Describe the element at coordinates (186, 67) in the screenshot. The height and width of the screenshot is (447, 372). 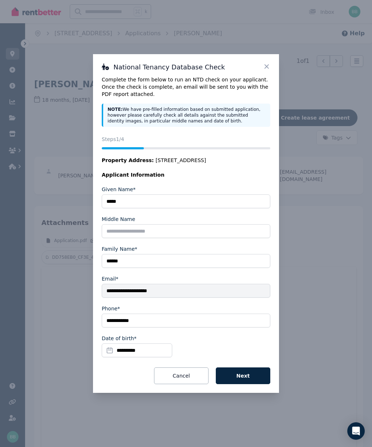
I see `h3: National Tenancy Database Check` at that location.